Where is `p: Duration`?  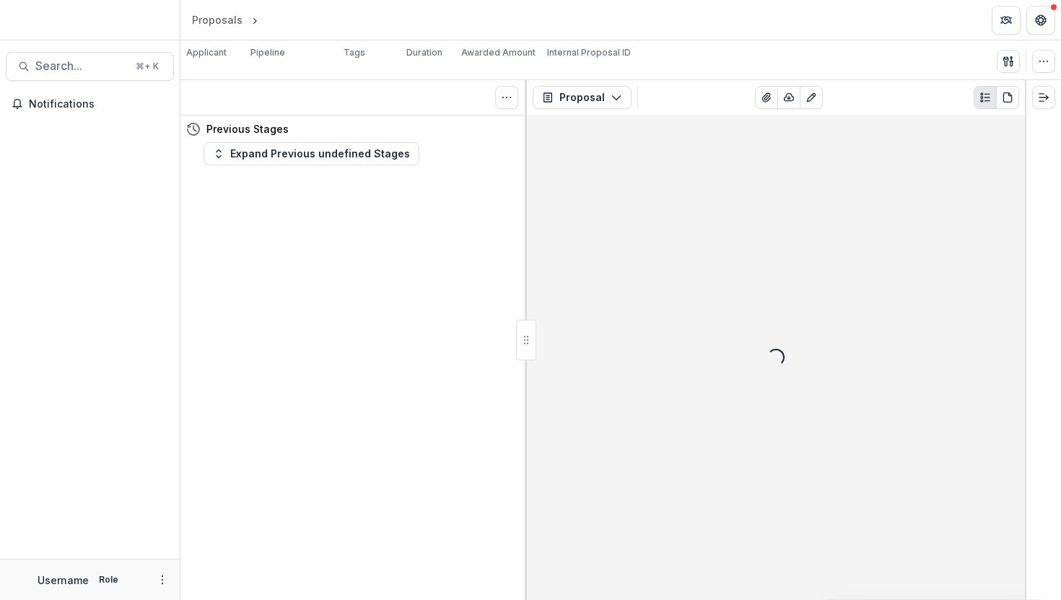
p: Duration is located at coordinates (424, 53).